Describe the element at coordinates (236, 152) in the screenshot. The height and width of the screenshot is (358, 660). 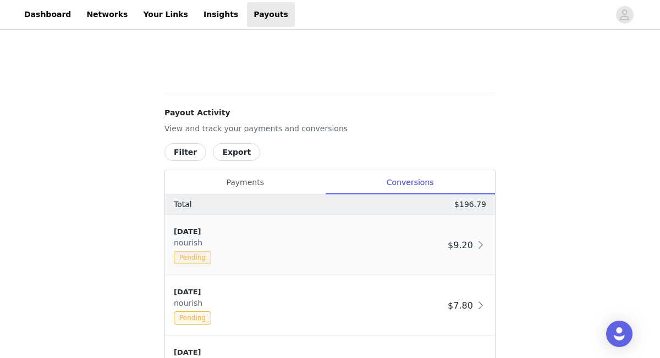
I see `button: Export` at that location.